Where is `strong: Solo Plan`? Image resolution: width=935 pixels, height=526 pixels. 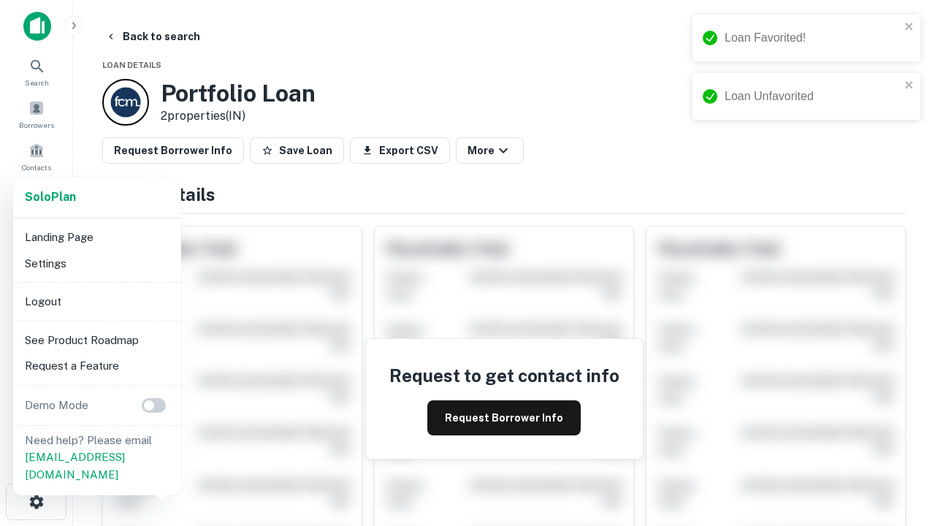 strong: Solo Plan is located at coordinates (50, 197).